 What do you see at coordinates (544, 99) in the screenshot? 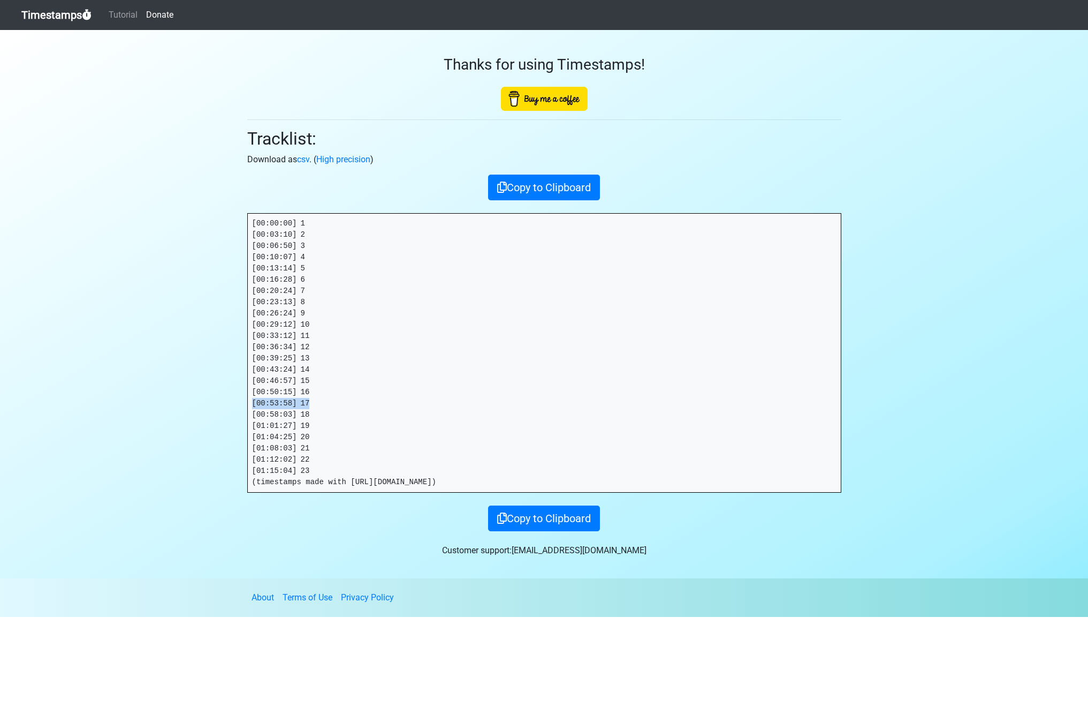
I see `img: Buy Me A Coffee` at bounding box center [544, 99].